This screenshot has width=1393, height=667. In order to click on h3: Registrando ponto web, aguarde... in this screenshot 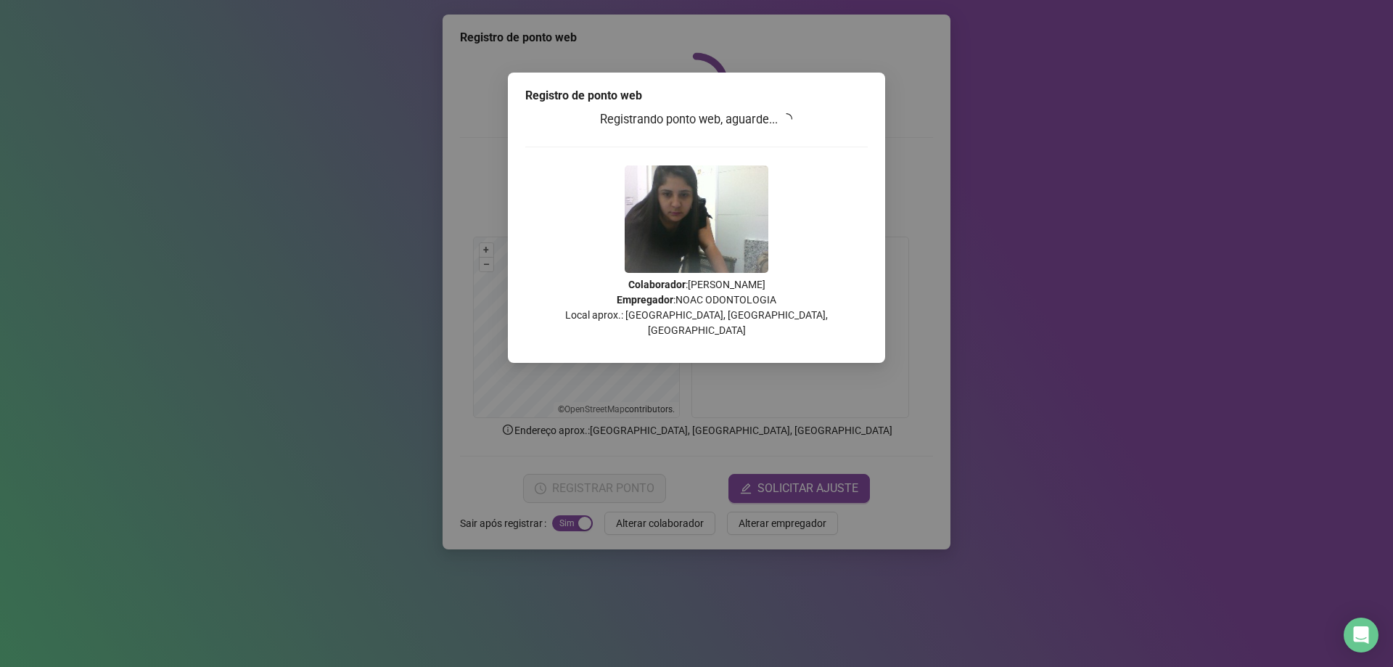, I will do `click(696, 120)`.